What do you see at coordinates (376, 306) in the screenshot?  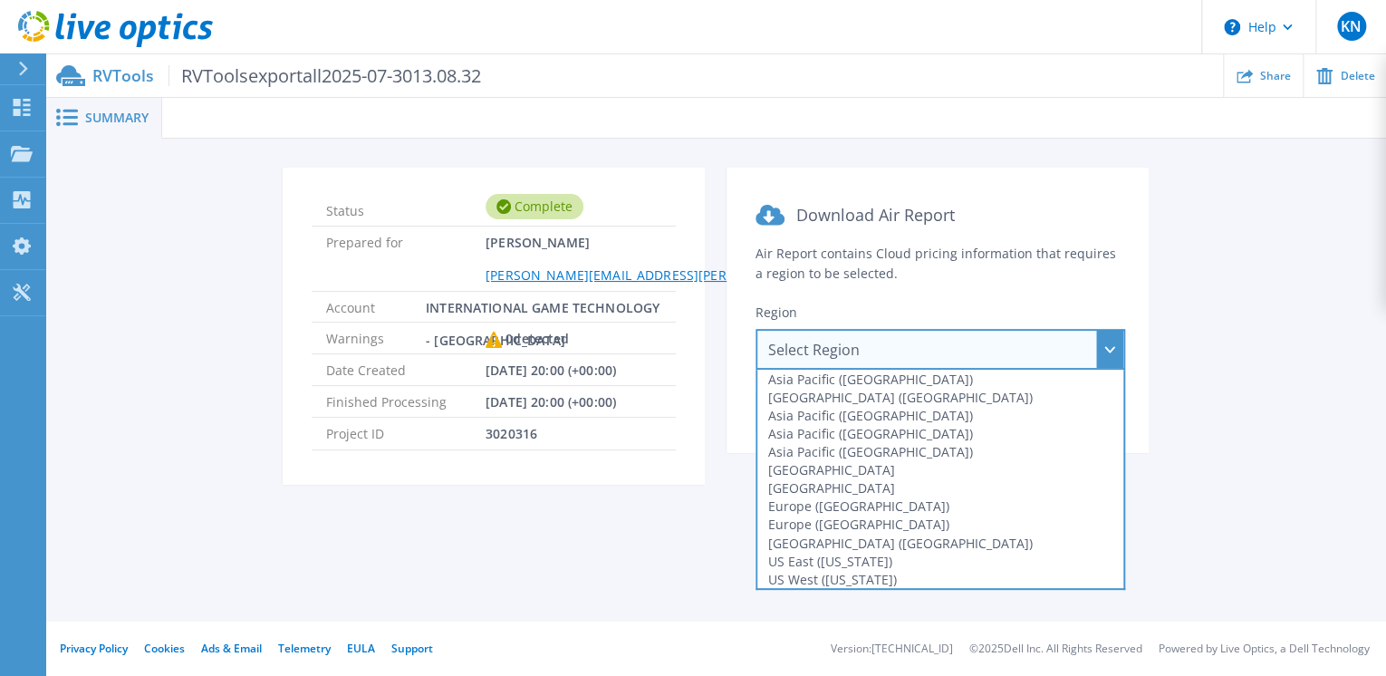 I see `span: Account` at bounding box center [376, 306].